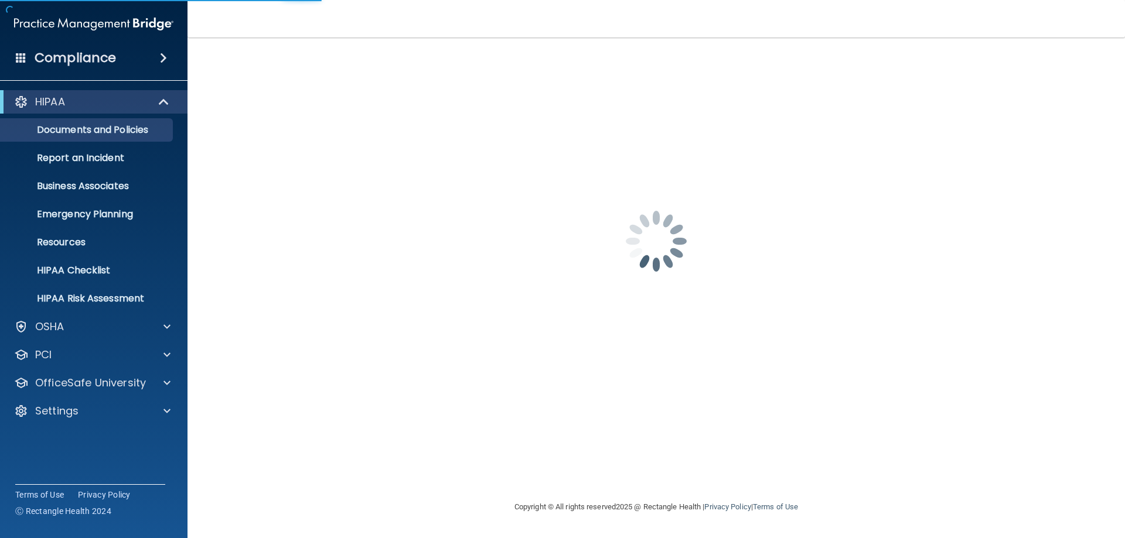  Describe the element at coordinates (656, 507) in the screenshot. I see `div: Copyright © All rights reserved 2025 @ Rectangle Health | |` at that location.